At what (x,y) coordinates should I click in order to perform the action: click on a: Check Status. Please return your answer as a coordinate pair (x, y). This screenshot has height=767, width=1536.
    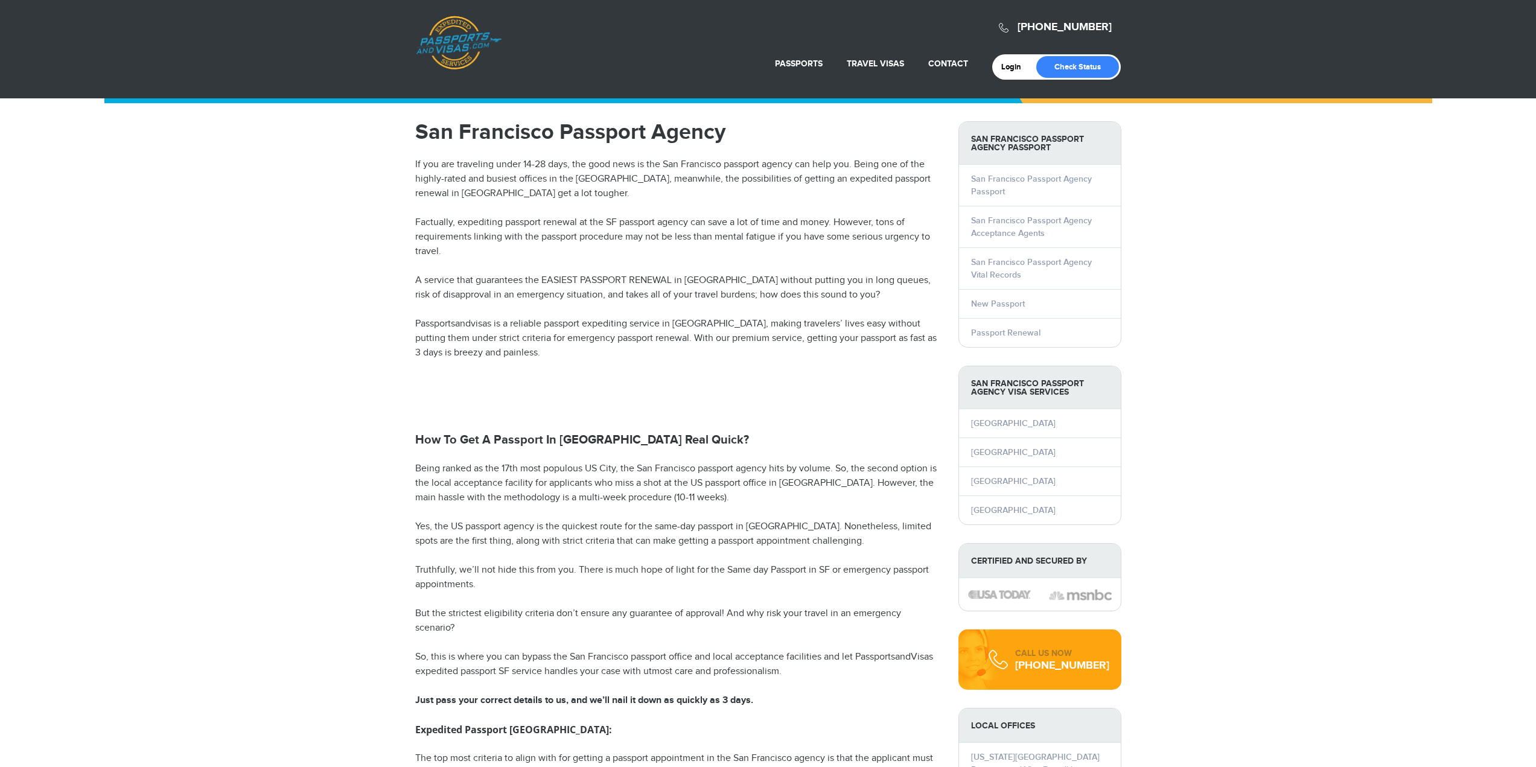
    Looking at the image, I should click on (1077, 67).